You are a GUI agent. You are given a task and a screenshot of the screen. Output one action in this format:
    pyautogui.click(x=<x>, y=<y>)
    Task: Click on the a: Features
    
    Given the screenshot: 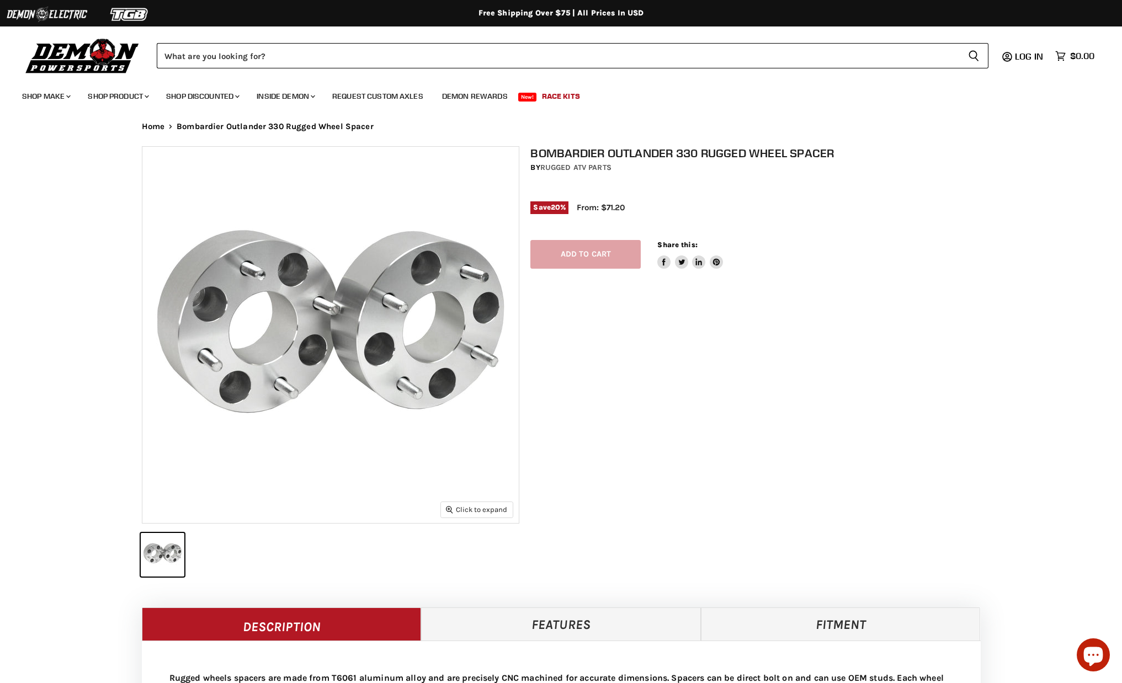 What is the action you would take?
    pyautogui.click(x=561, y=624)
    